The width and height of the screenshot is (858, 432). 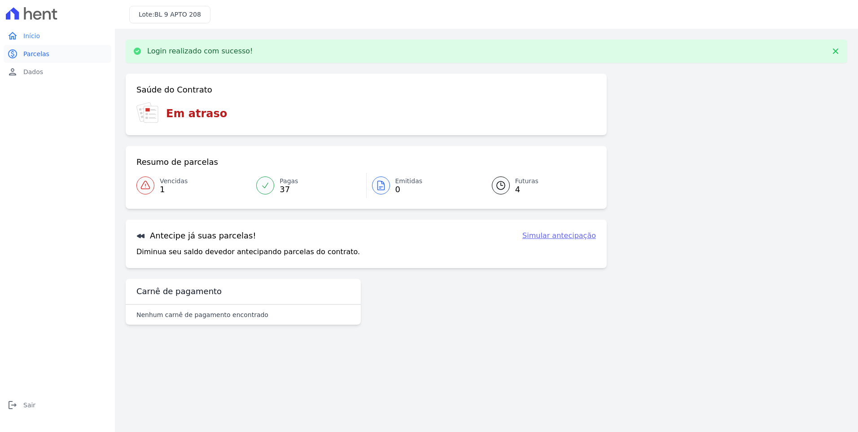 What do you see at coordinates (538, 185) in the screenshot?
I see `a: Futuras 4` at bounding box center [538, 185].